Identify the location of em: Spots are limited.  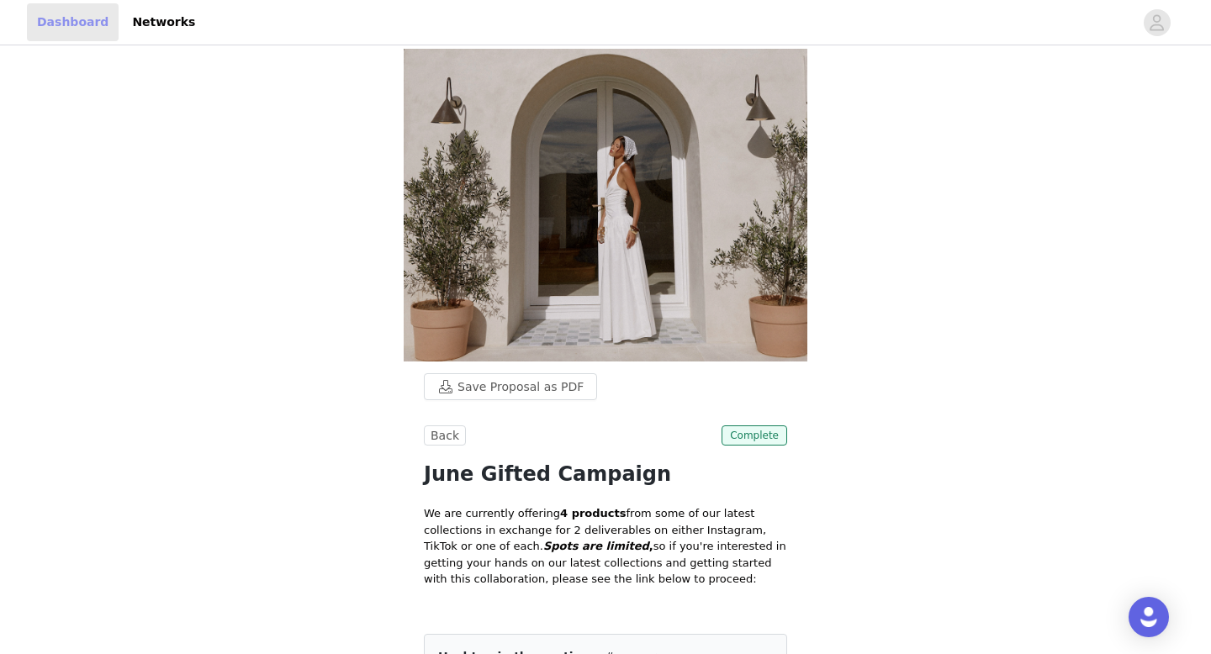
(596, 546).